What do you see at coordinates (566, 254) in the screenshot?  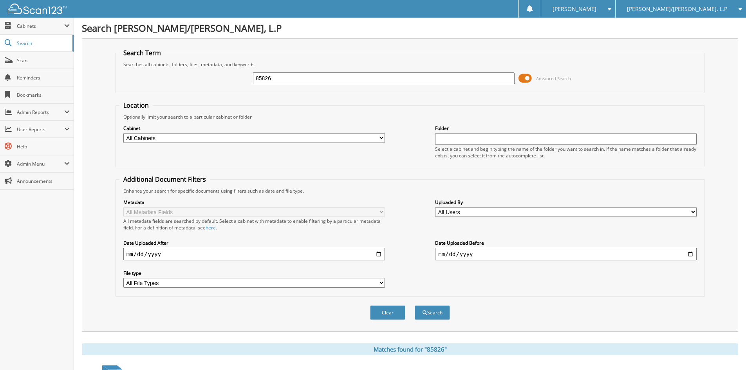 I see `input: end` at bounding box center [566, 254].